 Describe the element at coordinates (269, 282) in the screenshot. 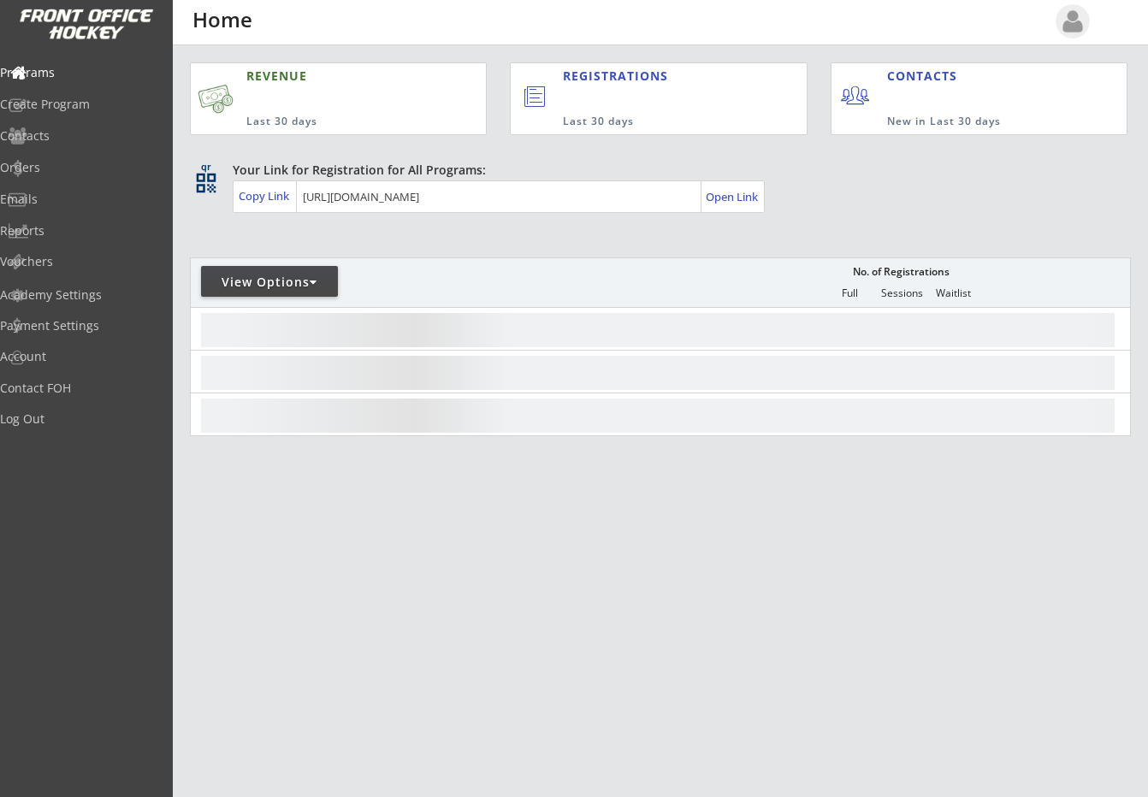

I see `div: View Options` at that location.